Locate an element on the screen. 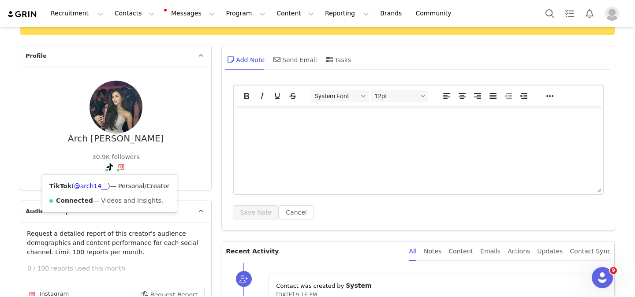 Image resolution: width=635 pixels, height=297 pixels. p: Recent Activity is located at coordinates (314, 251).